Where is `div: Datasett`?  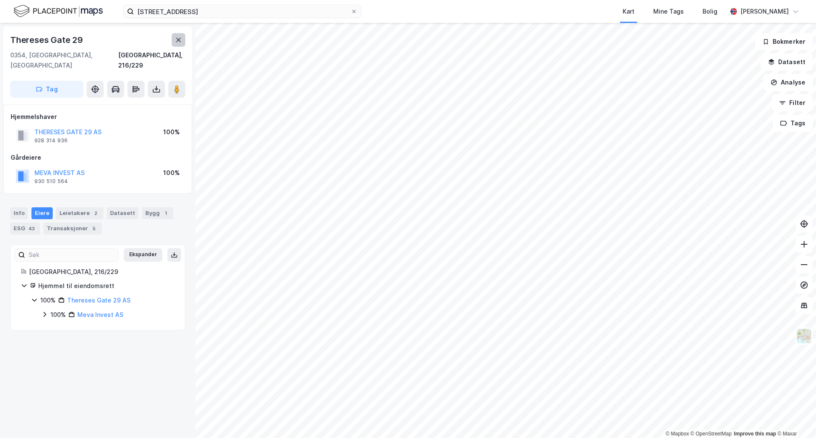 div: Datasett is located at coordinates (122, 213).